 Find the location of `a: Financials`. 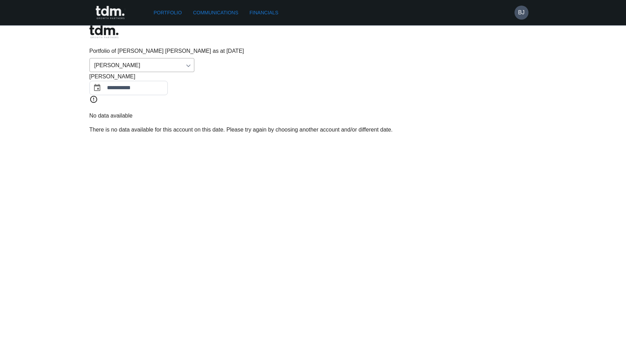

a: Financials is located at coordinates (264, 13).